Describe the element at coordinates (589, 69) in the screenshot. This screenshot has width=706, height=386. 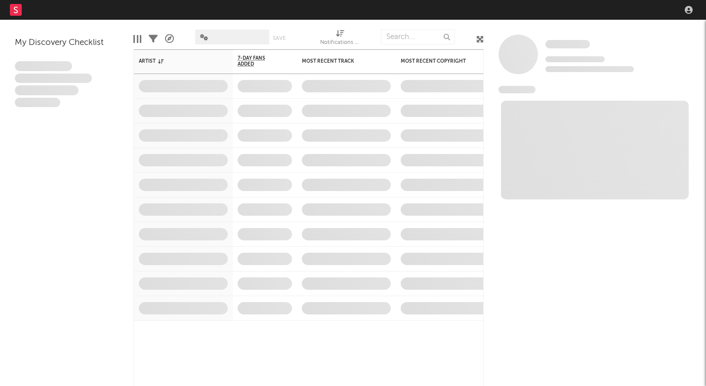
I see `span: 0 fans last week` at that location.